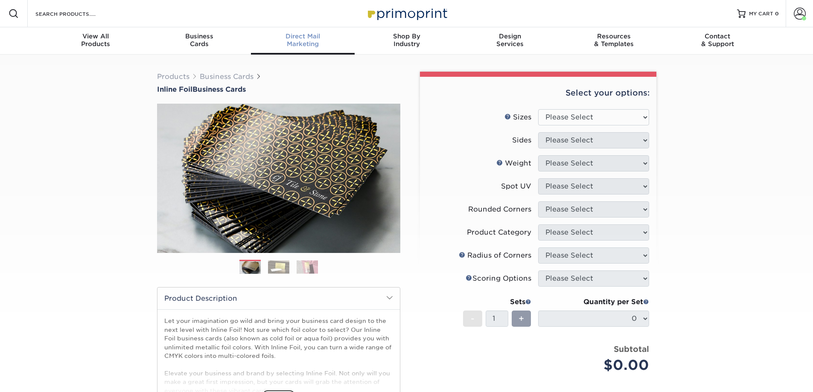 The width and height of the screenshot is (813, 392). What do you see at coordinates (776, 14) in the screenshot?
I see `span: 0` at bounding box center [776, 14].